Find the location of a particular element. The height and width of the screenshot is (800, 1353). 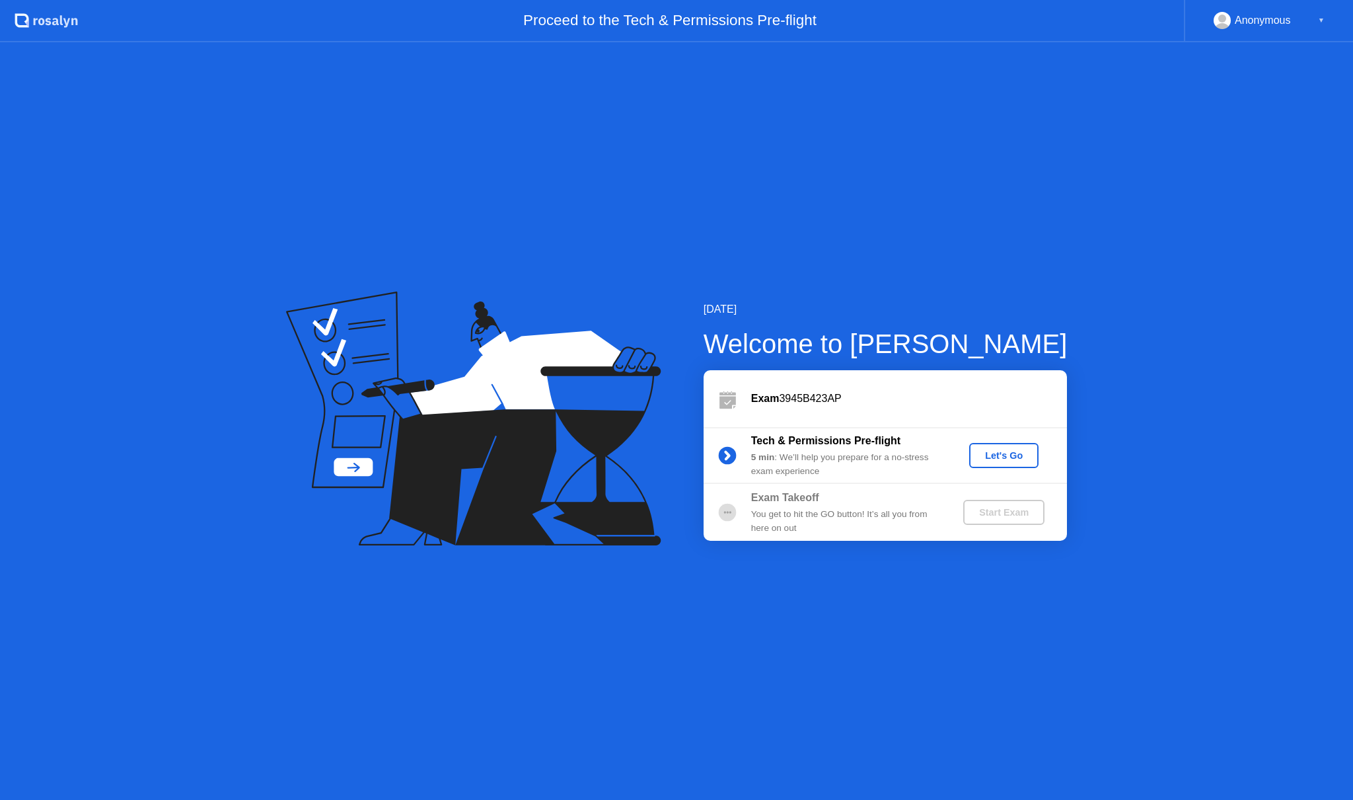

button: Start Exam is located at coordinates (1004, 512).